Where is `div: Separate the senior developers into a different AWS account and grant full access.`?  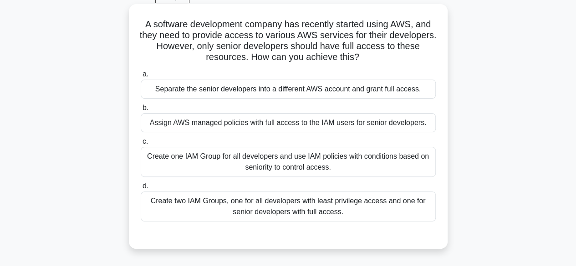 div: Separate the senior developers into a different AWS account and grant full access. is located at coordinates (288, 89).